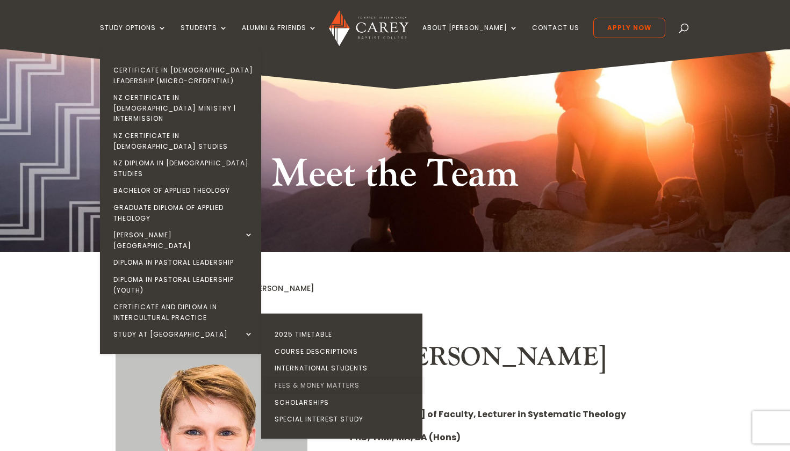  What do you see at coordinates (556, 37) in the screenshot?
I see `a: Contact Us` at bounding box center [556, 37].